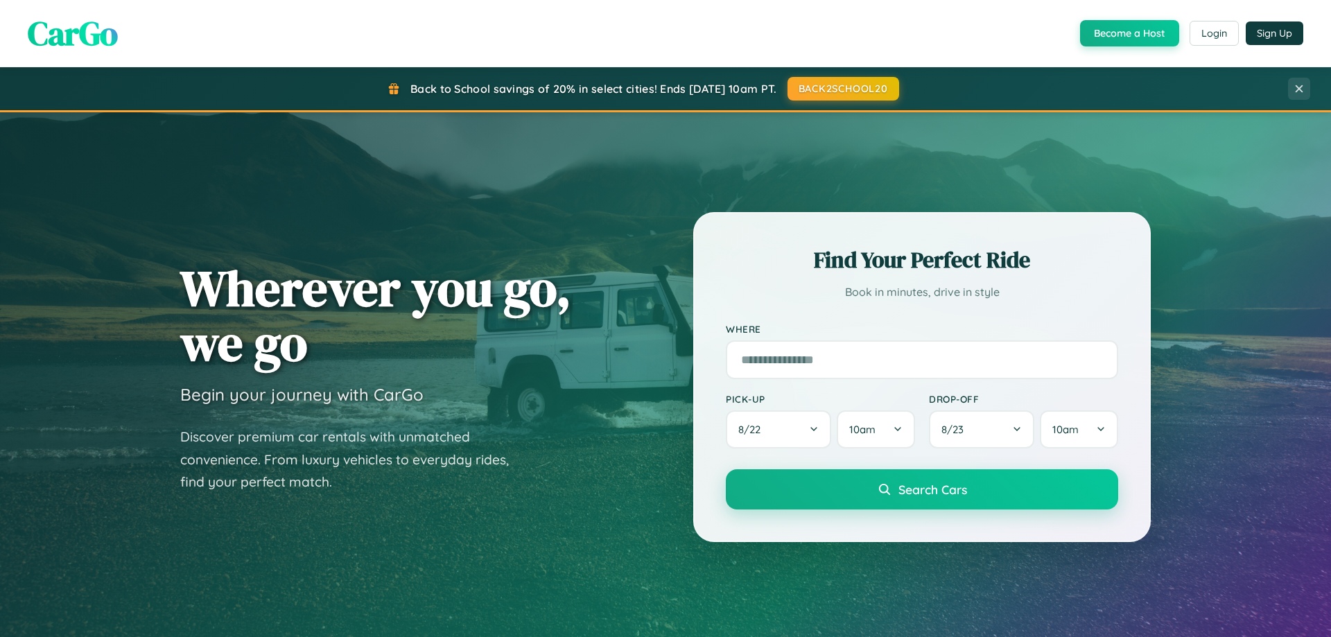 The height and width of the screenshot is (637, 1331). I want to click on label: Where, so click(922, 328).